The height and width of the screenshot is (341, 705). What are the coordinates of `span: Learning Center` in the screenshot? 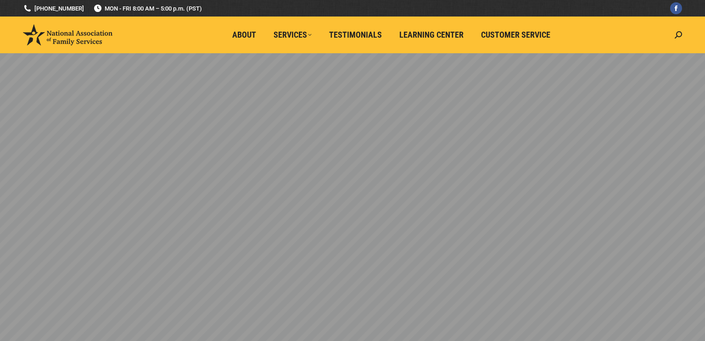 It's located at (431, 35).